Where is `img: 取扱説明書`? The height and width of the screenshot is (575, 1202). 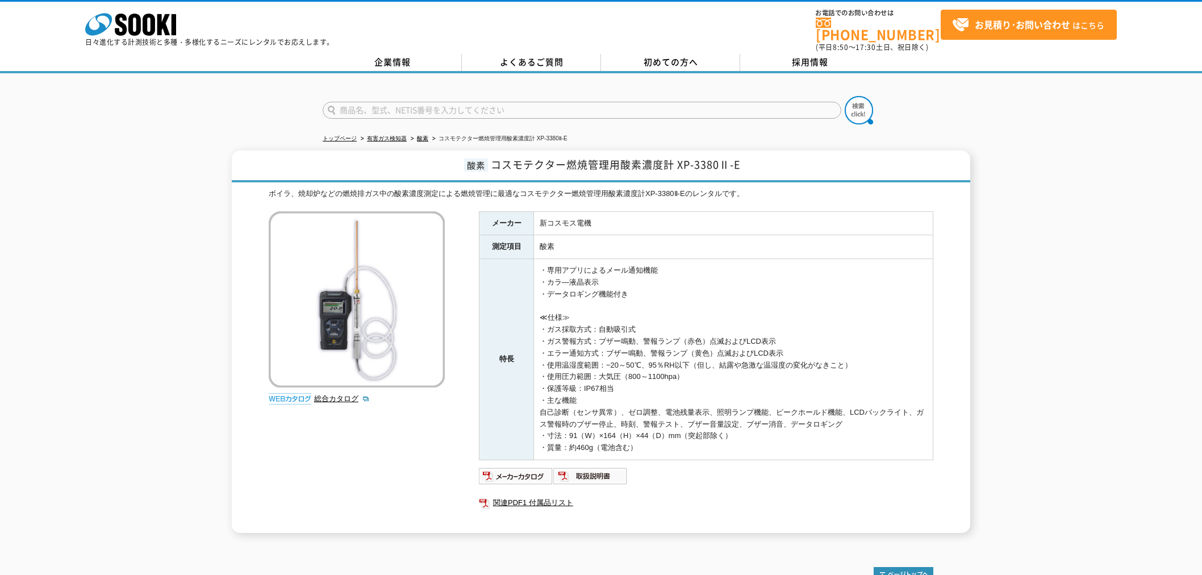 img: 取扱説明書 is located at coordinates (590, 476).